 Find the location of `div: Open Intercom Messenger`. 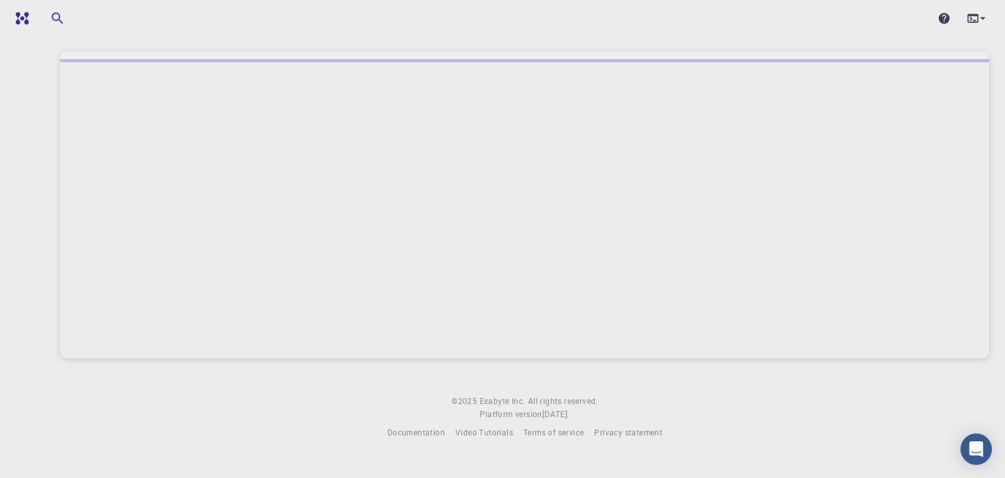

div: Open Intercom Messenger is located at coordinates (976, 449).